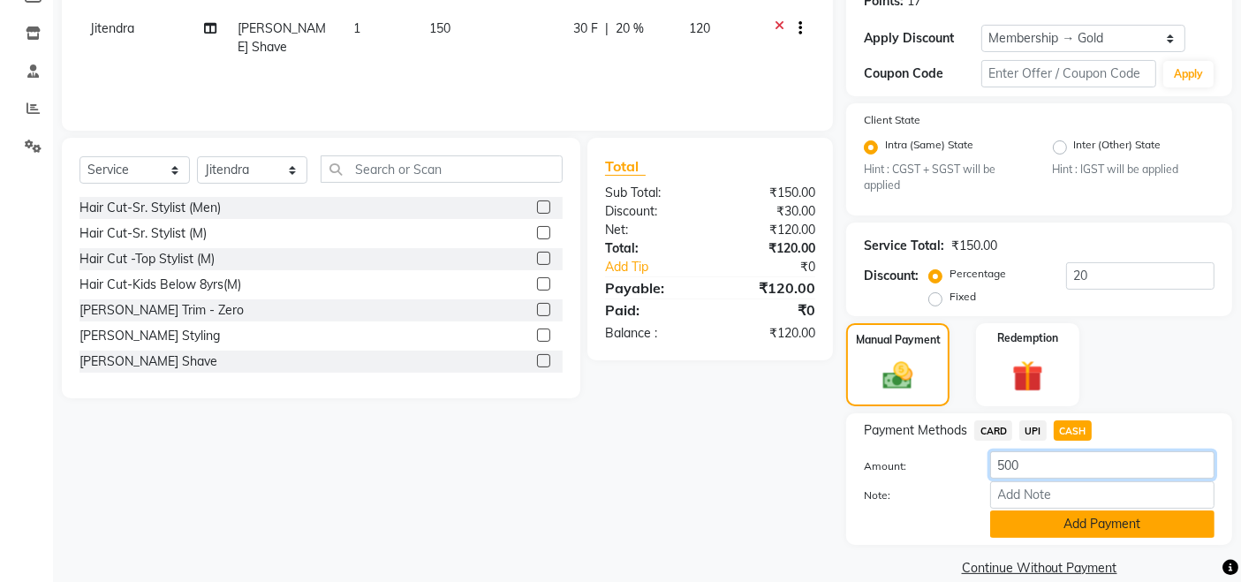  I want to click on div: Total:, so click(651, 248).